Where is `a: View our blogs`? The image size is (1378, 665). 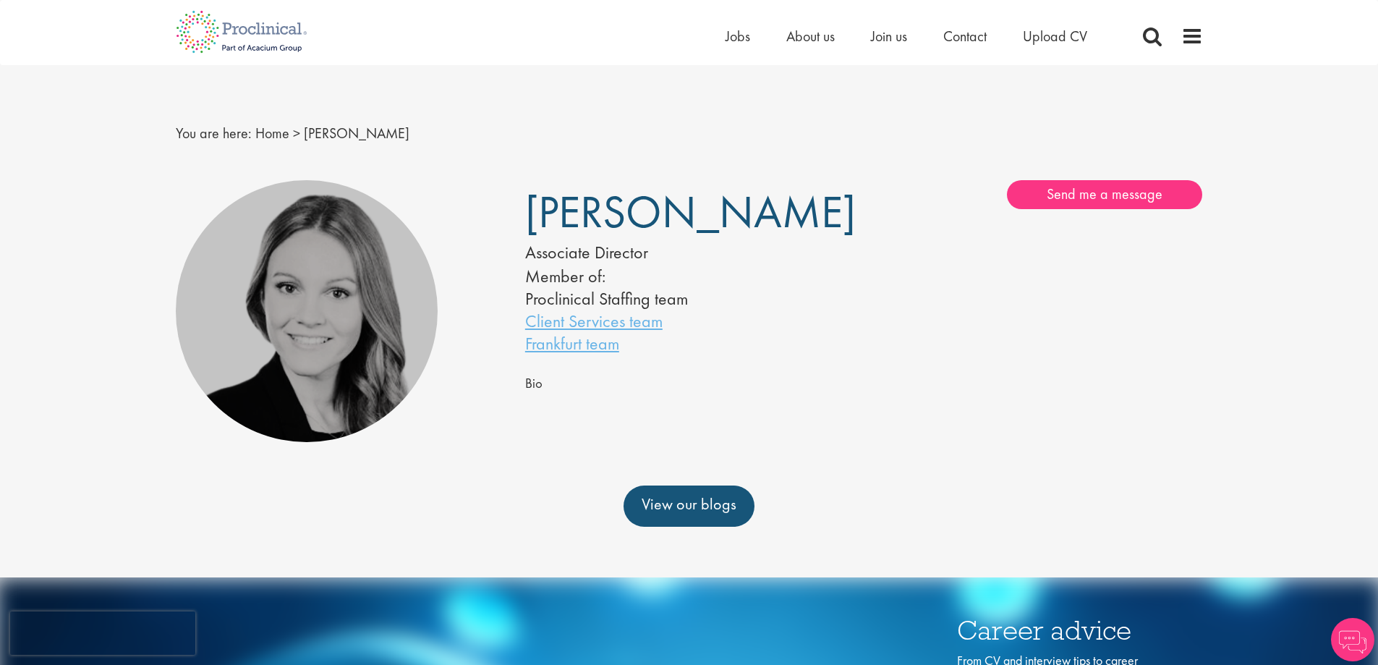
a: View our blogs is located at coordinates (689, 506).